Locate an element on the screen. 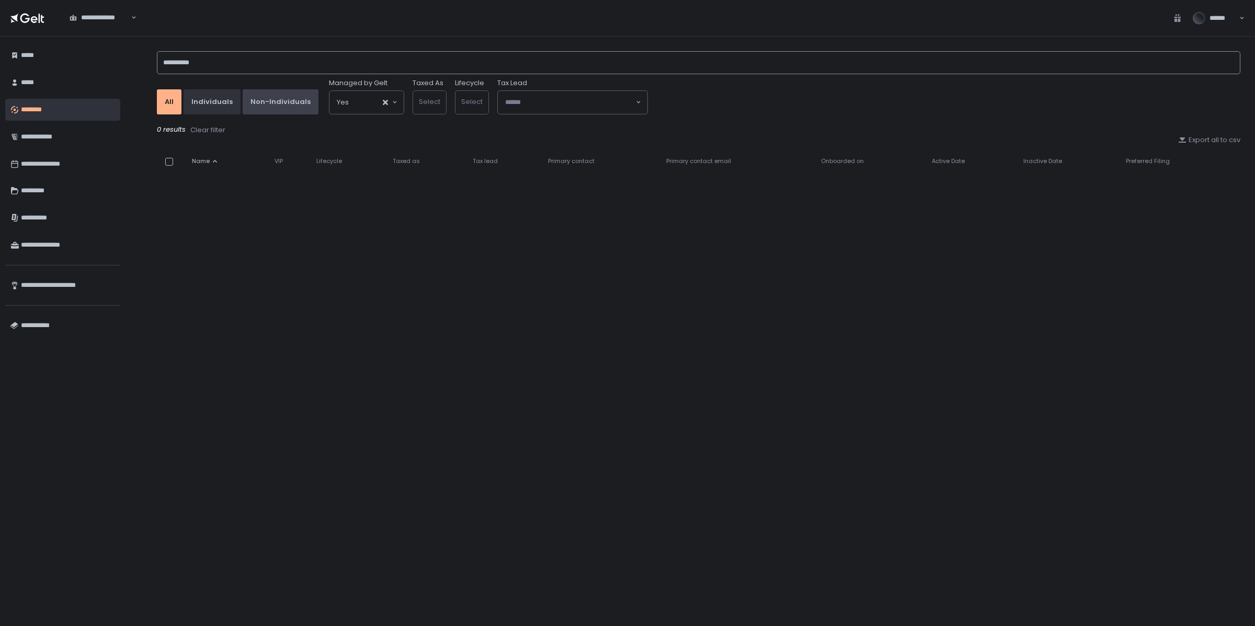  span: Inactive Date is located at coordinates (1043, 161).